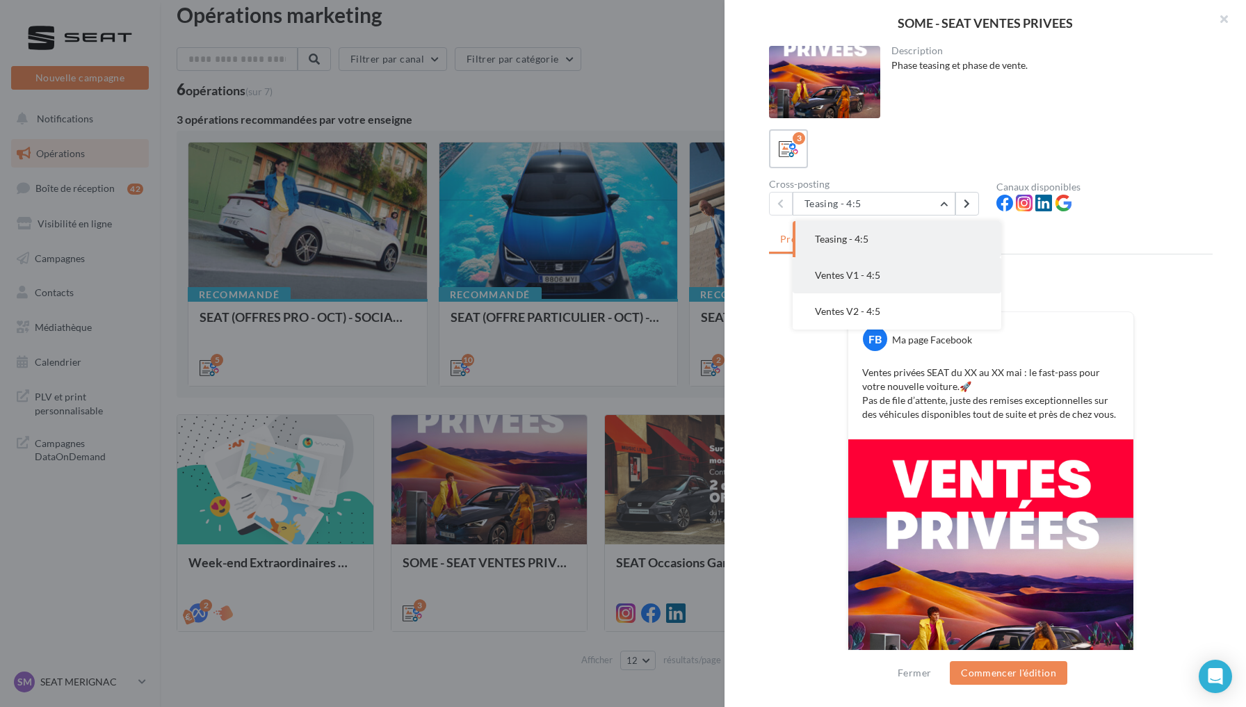 Image resolution: width=1246 pixels, height=707 pixels. I want to click on div: FB, so click(875, 339).